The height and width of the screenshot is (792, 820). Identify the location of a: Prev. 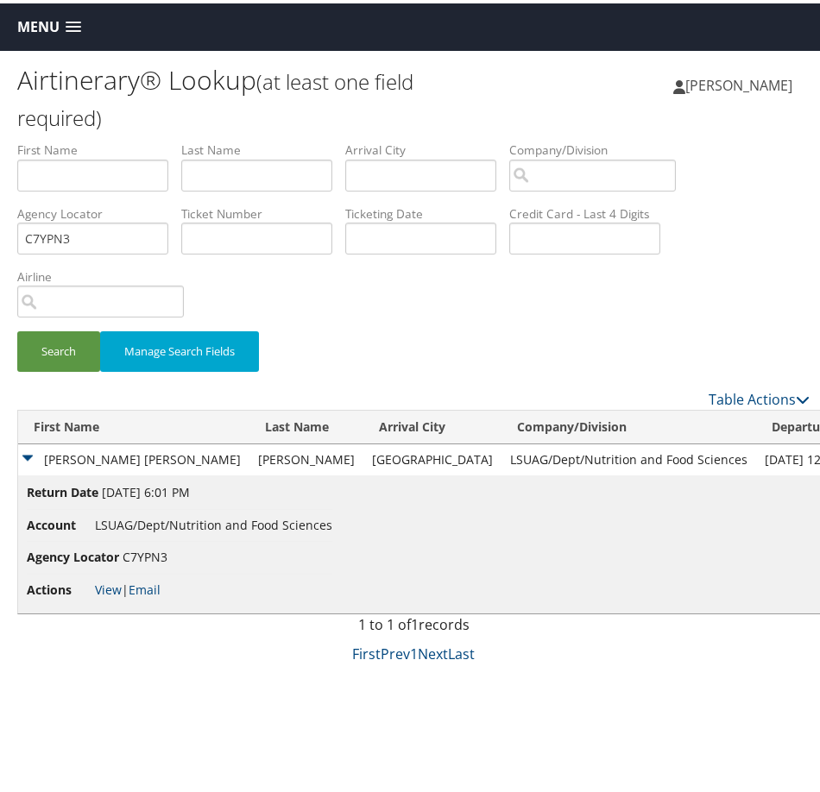
(395, 651).